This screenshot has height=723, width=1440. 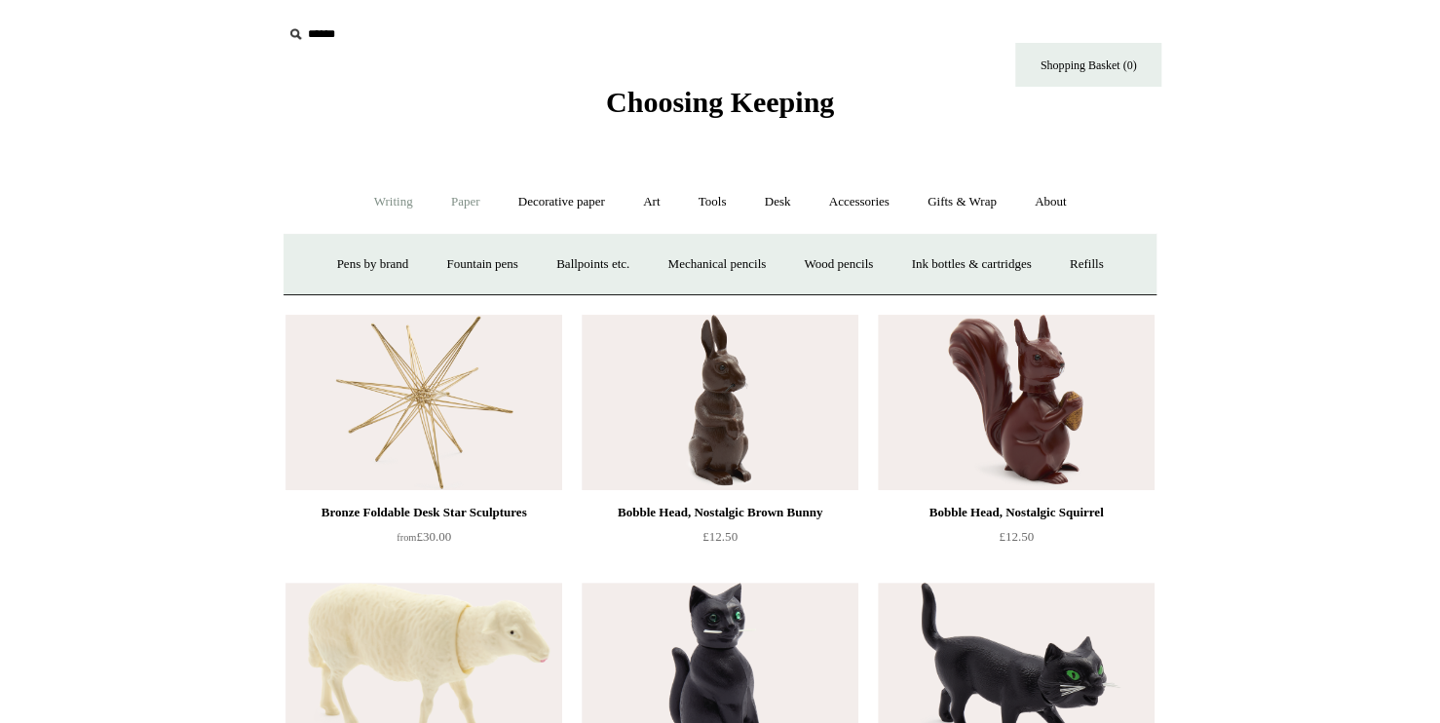 I want to click on a: Mechanical pencils, so click(x=716, y=264).